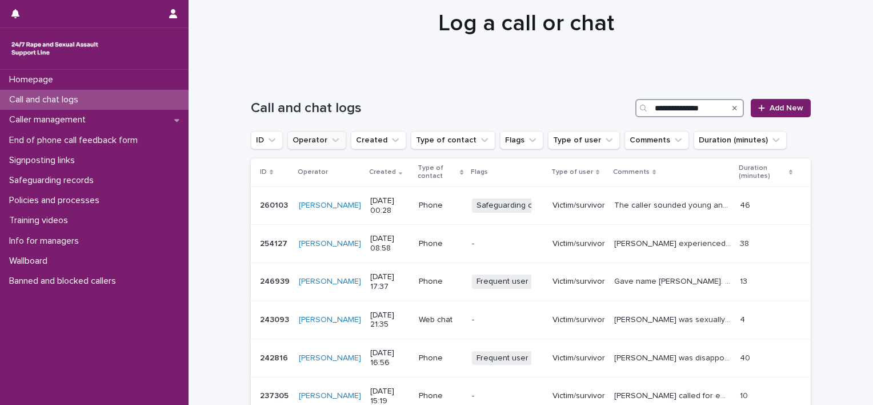 The image size is (873, 405). What do you see at coordinates (441, 319) in the screenshot?
I see `p: Web chat` at bounding box center [441, 319].